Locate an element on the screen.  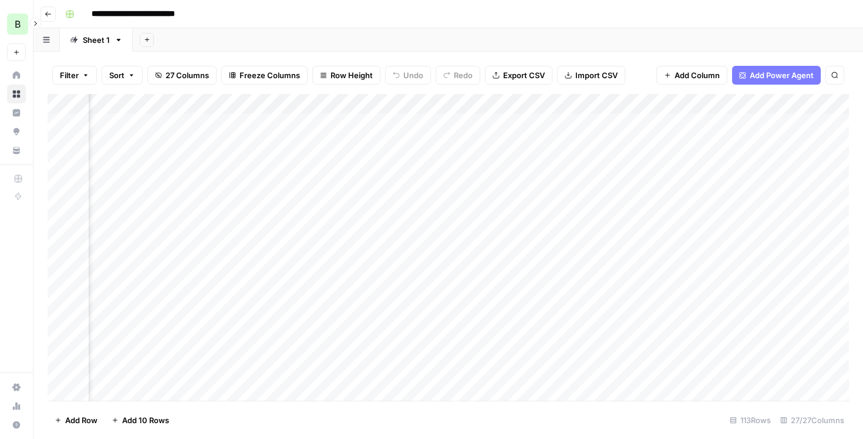
button: Freeze Columns is located at coordinates (264, 75).